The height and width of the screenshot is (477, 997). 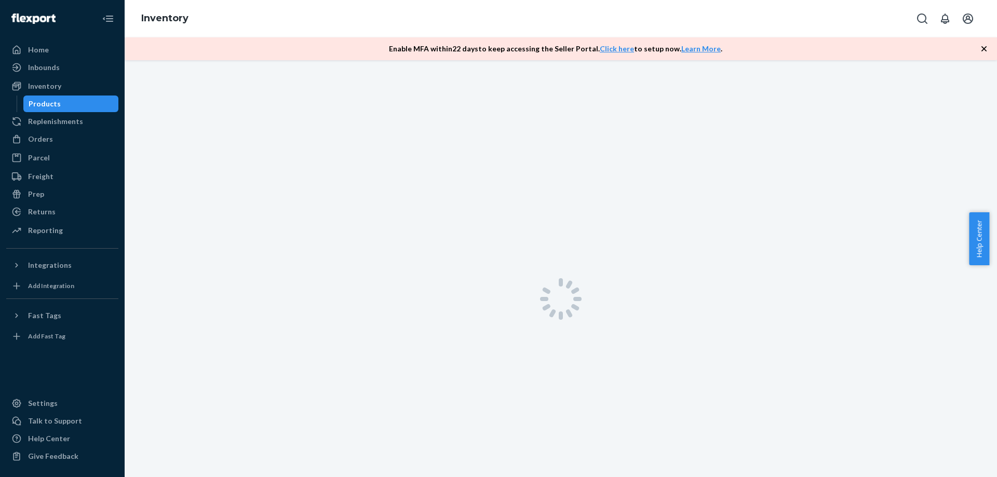 I want to click on a: Add Integration, so click(x=62, y=286).